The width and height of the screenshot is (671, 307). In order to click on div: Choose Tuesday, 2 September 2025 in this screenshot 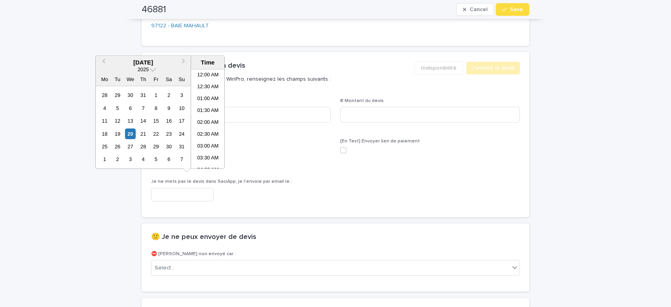, I will do `click(117, 159)`.